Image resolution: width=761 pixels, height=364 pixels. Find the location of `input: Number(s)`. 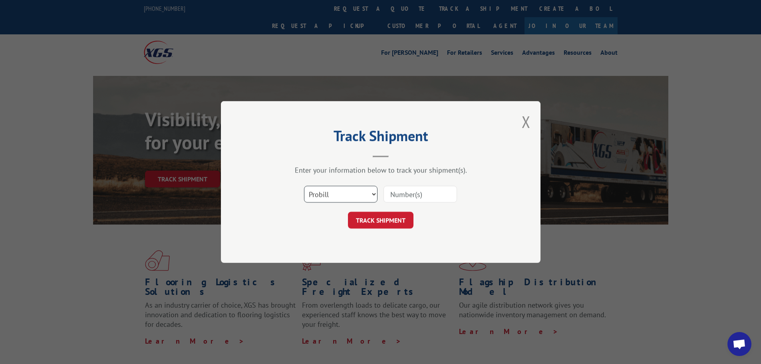

input: Number(s) is located at coordinates (420, 194).